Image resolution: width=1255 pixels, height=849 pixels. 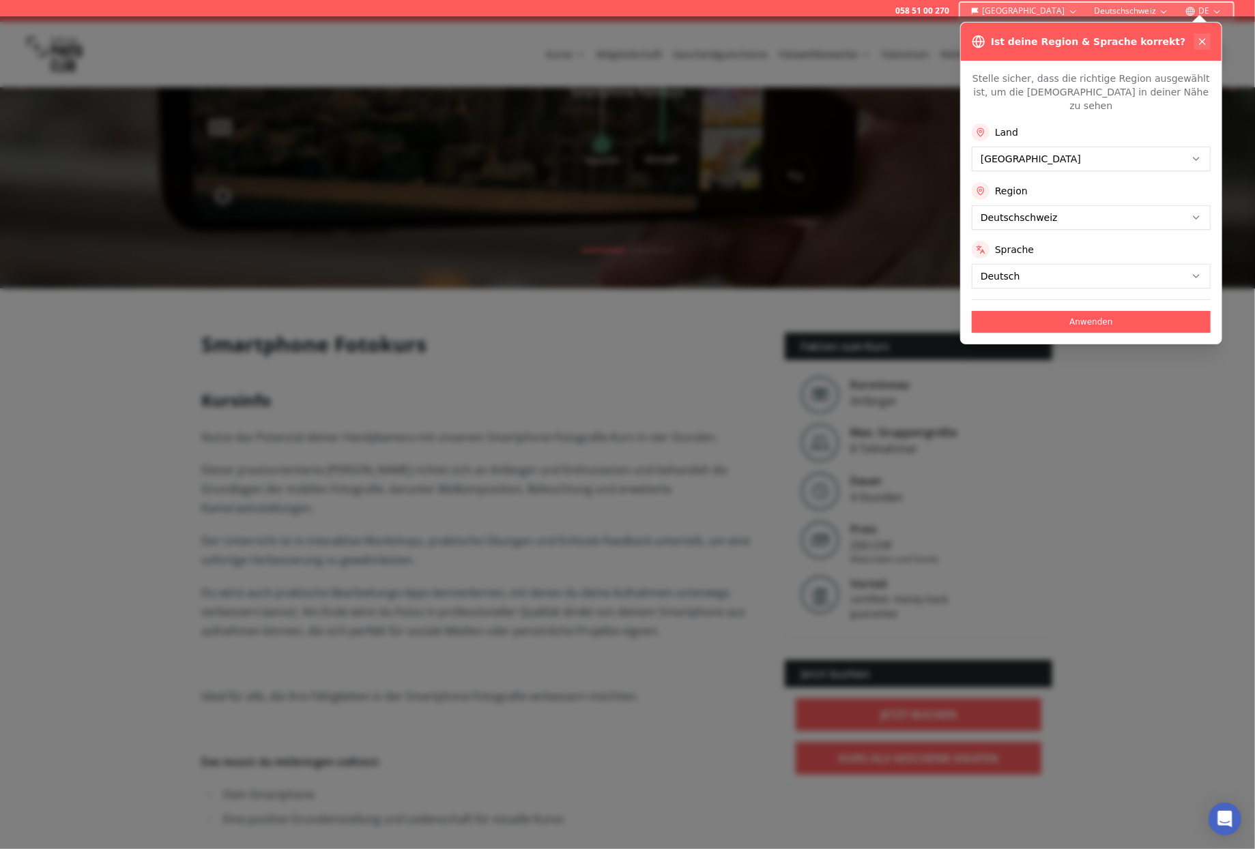 I want to click on h3: Ist deine Region & Sprache korrekt?, so click(x=1087, y=42).